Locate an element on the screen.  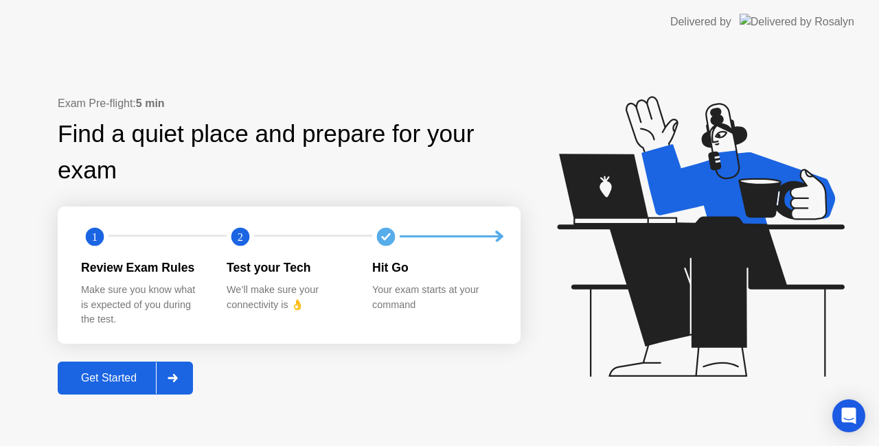
button: Get Started is located at coordinates (125, 378).